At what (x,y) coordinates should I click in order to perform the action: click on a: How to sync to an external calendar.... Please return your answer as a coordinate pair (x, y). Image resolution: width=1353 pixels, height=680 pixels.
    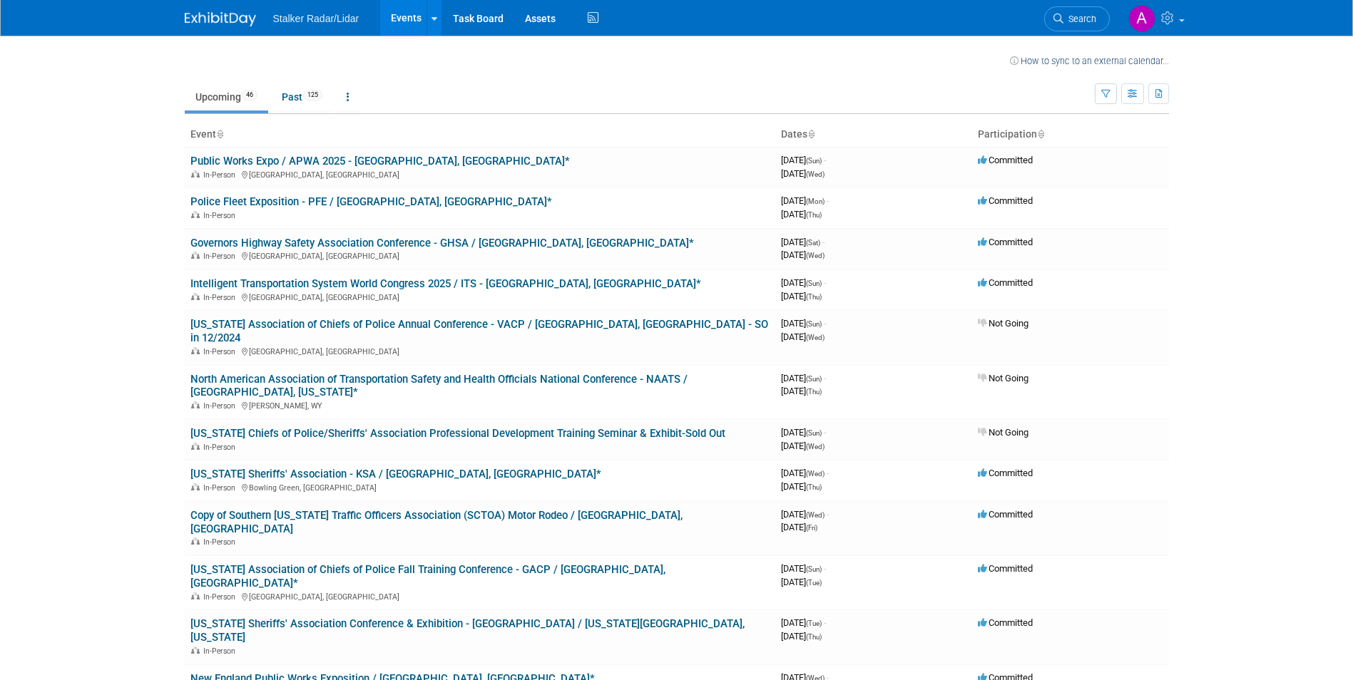
    Looking at the image, I should click on (1089, 61).